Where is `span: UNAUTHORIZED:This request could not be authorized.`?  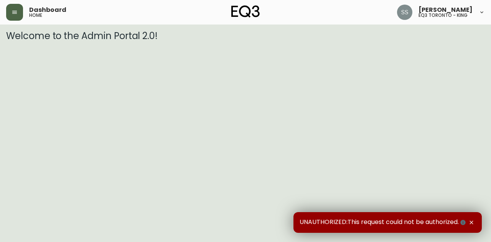 span: UNAUTHORIZED:This request could not be authorized. is located at coordinates (383, 223).